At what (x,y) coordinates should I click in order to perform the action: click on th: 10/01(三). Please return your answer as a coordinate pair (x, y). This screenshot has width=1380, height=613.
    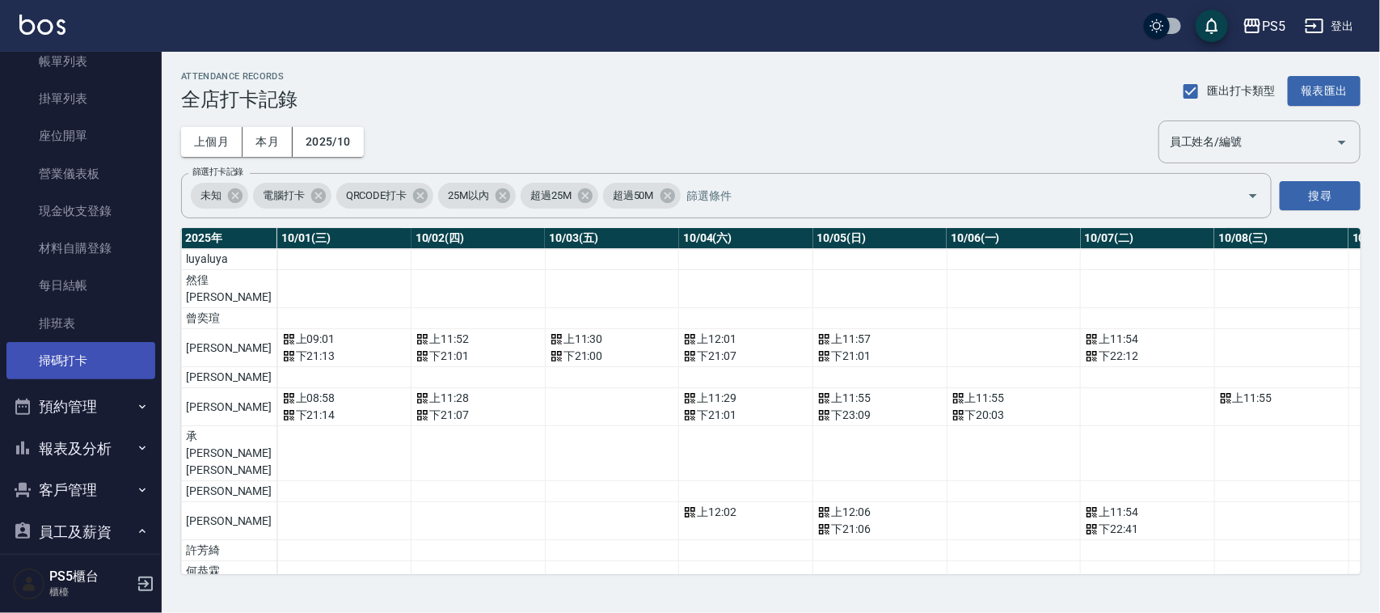
    Looking at the image, I should click on (344, 238).